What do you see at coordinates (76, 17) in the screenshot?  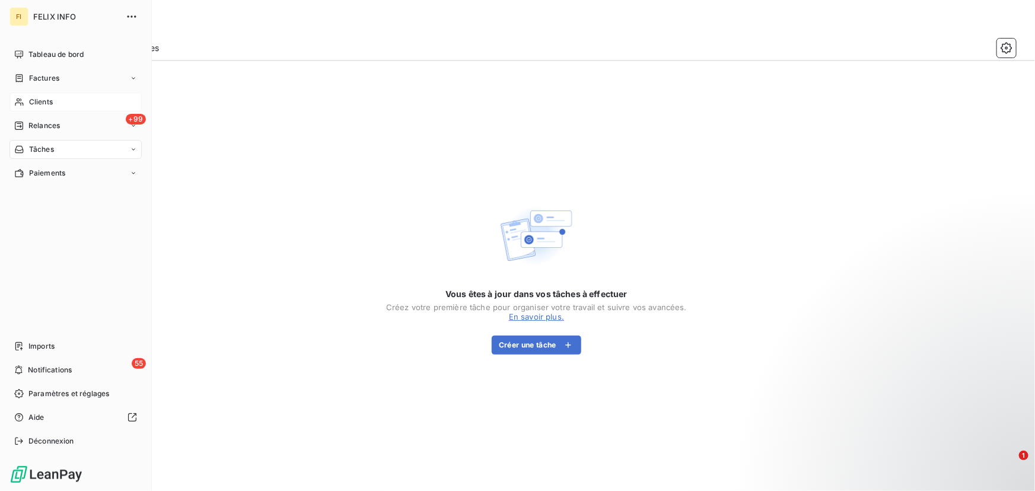 I see `span: FELIX INFO` at bounding box center [76, 17].